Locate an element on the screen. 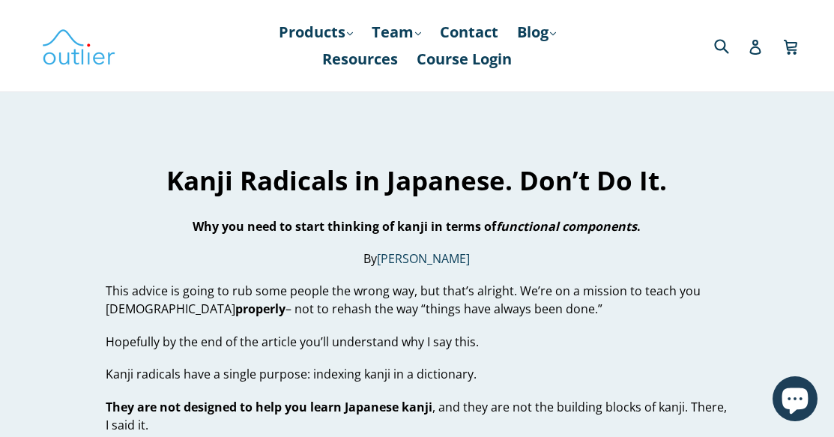 The width and height of the screenshot is (834, 437). strong: Kanji Radicals in Japanese. Don’t Do It. is located at coordinates (417, 180).